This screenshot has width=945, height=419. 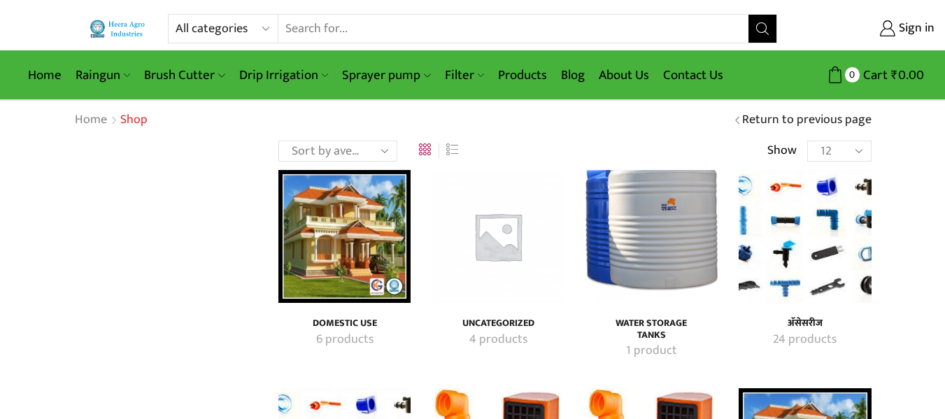 I want to click on span: Sign in, so click(x=915, y=29).